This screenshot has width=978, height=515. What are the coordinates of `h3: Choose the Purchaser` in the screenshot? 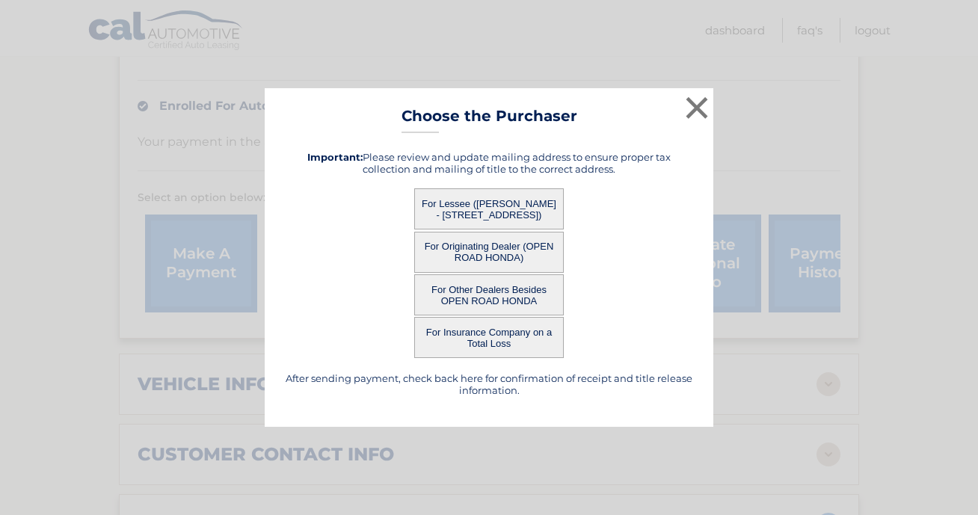 It's located at (489, 120).